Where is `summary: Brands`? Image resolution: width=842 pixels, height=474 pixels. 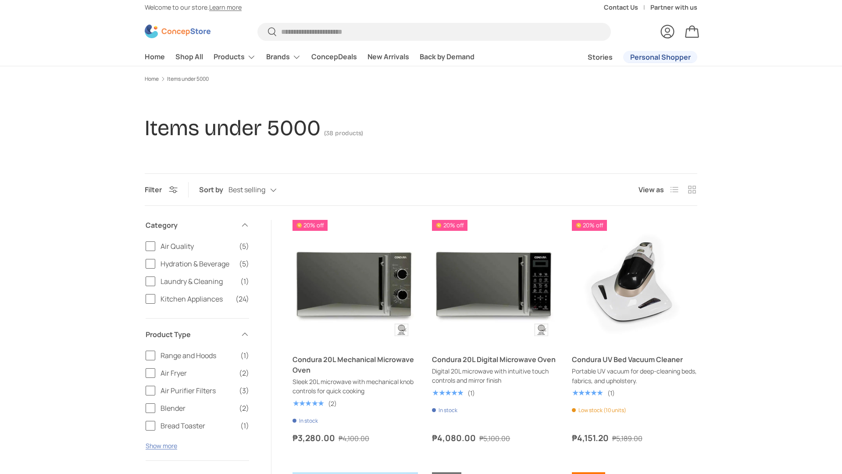 summary: Brands is located at coordinates (283, 57).